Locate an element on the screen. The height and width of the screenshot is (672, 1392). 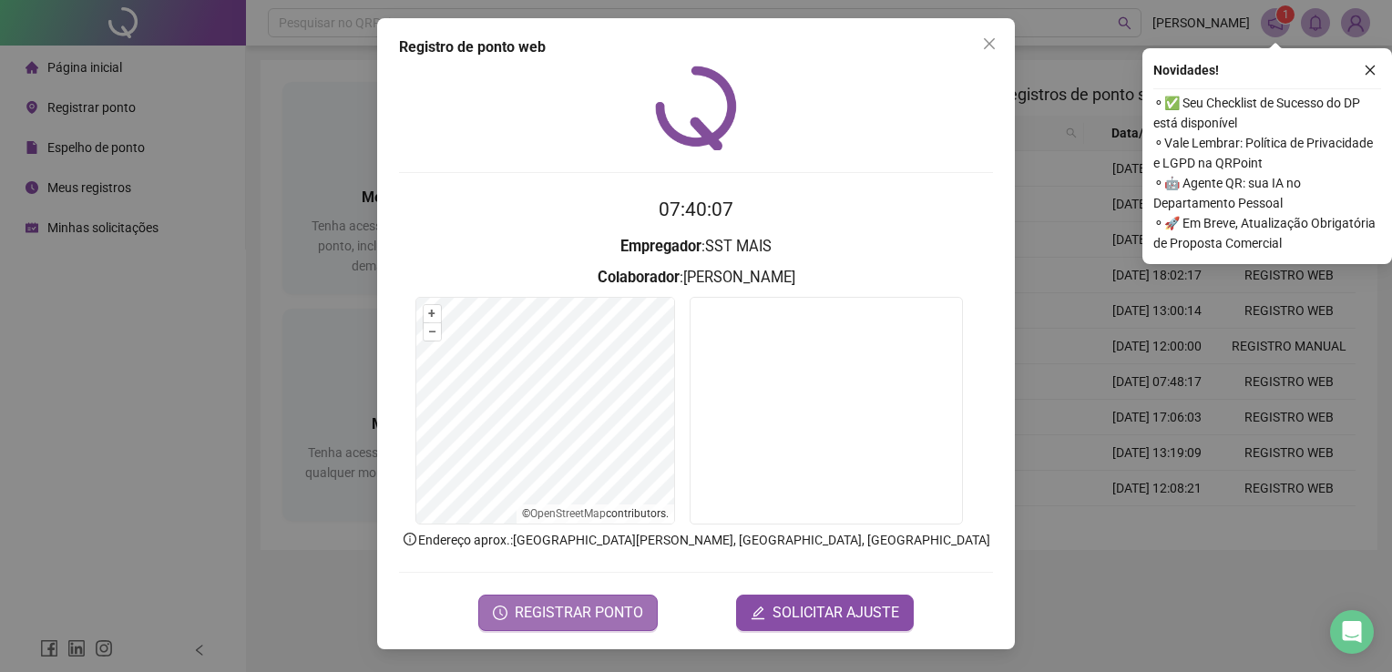
span: SOLICITAR AJUSTE is located at coordinates (835, 613).